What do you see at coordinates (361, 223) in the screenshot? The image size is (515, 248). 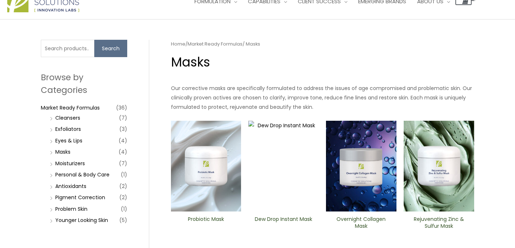 I see `h2: Overnight Collagen Mask` at bounding box center [361, 223].